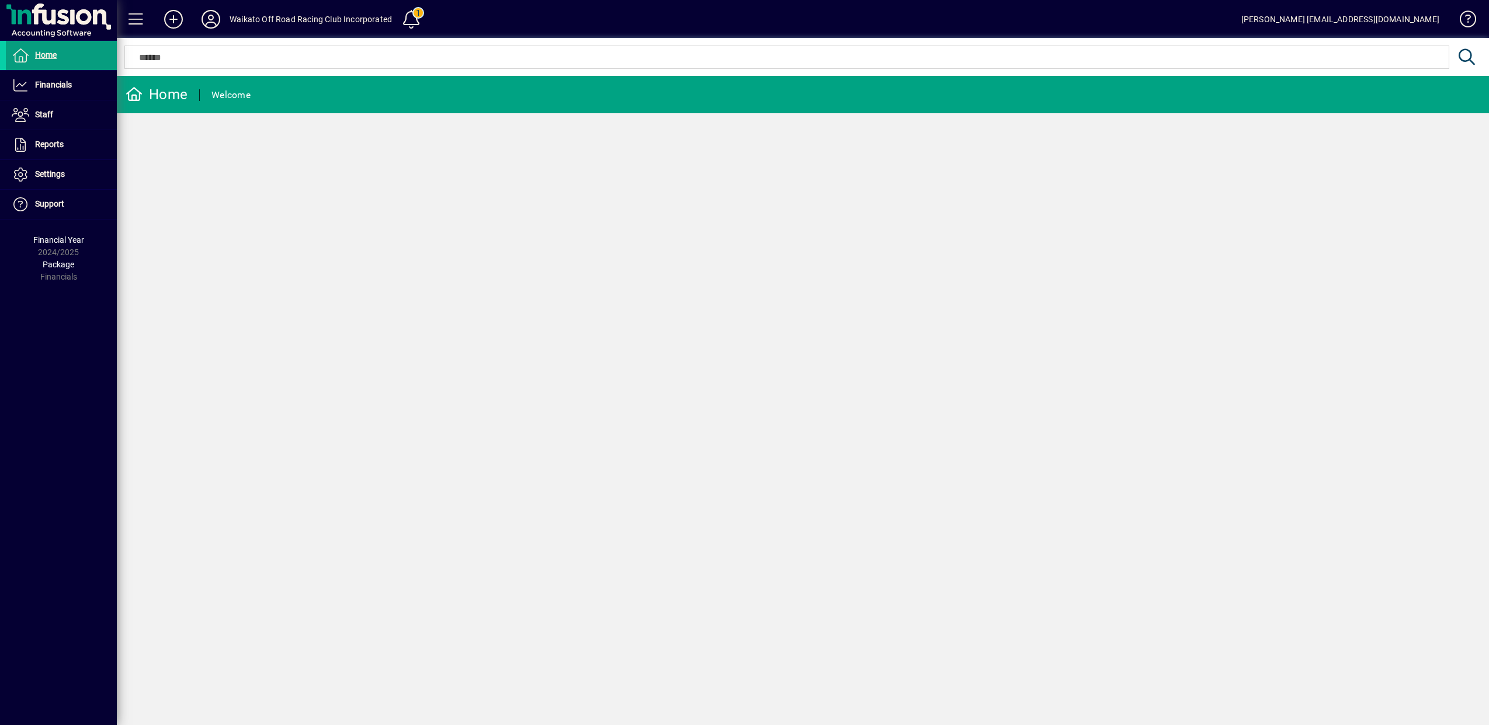 The image size is (1489, 725). What do you see at coordinates (50, 174) in the screenshot?
I see `span: Settings` at bounding box center [50, 174].